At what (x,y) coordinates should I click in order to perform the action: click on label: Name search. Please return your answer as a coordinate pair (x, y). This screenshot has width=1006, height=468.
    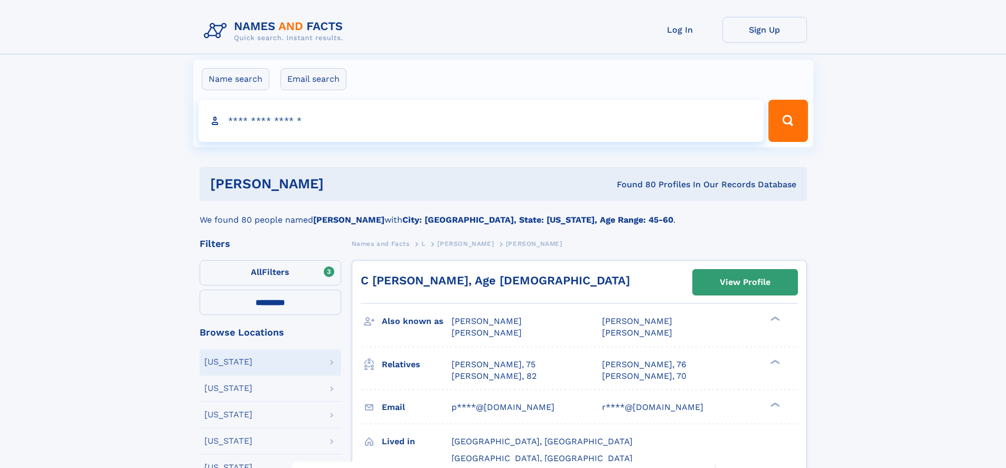
    Looking at the image, I should click on (235, 79).